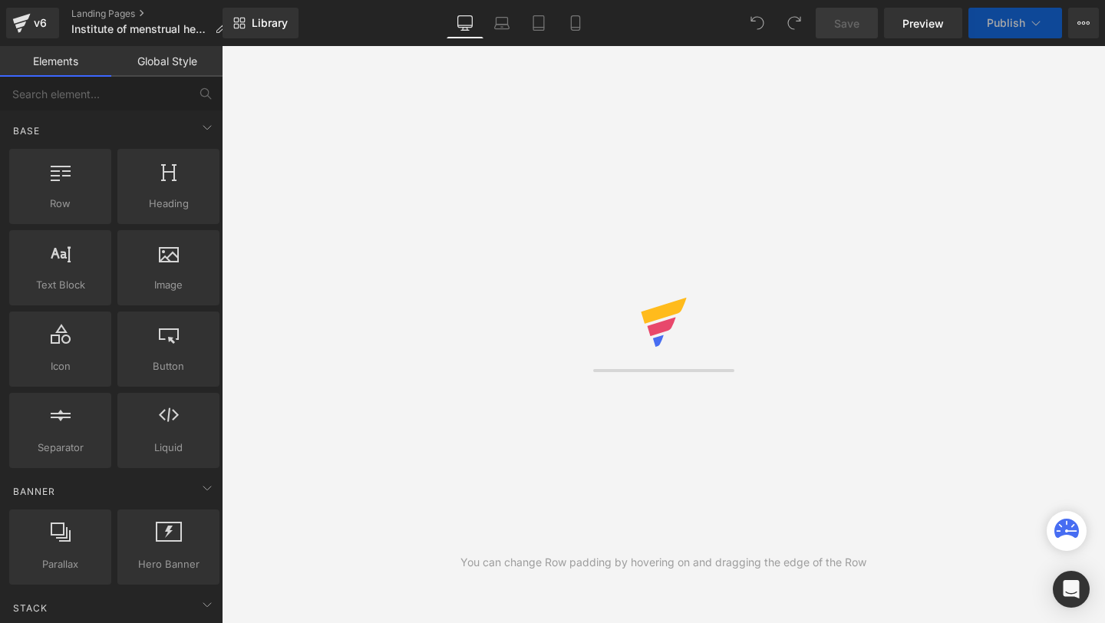 This screenshot has width=1105, height=623. I want to click on span: Icon, so click(60, 366).